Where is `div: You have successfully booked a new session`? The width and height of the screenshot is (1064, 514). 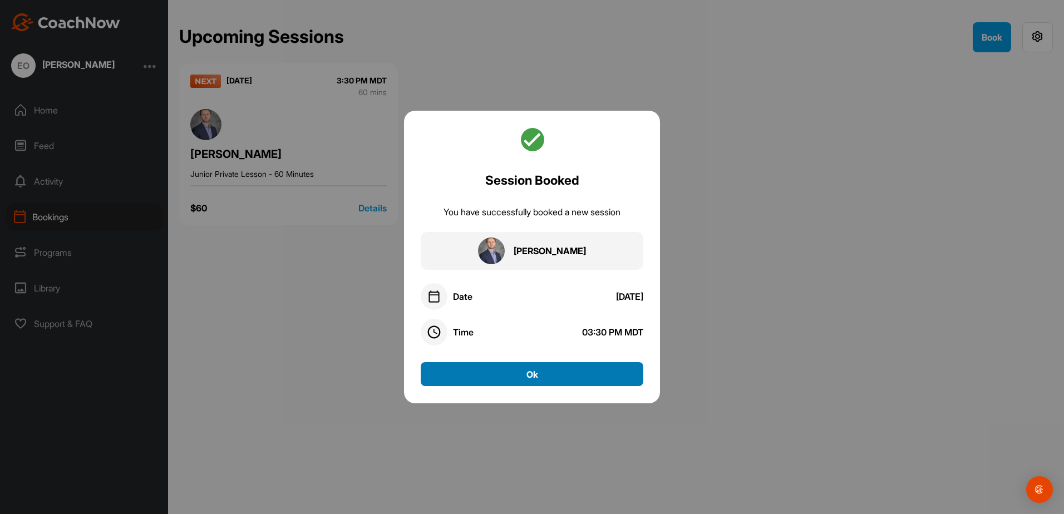 div: You have successfully booked a new session is located at coordinates (532, 212).